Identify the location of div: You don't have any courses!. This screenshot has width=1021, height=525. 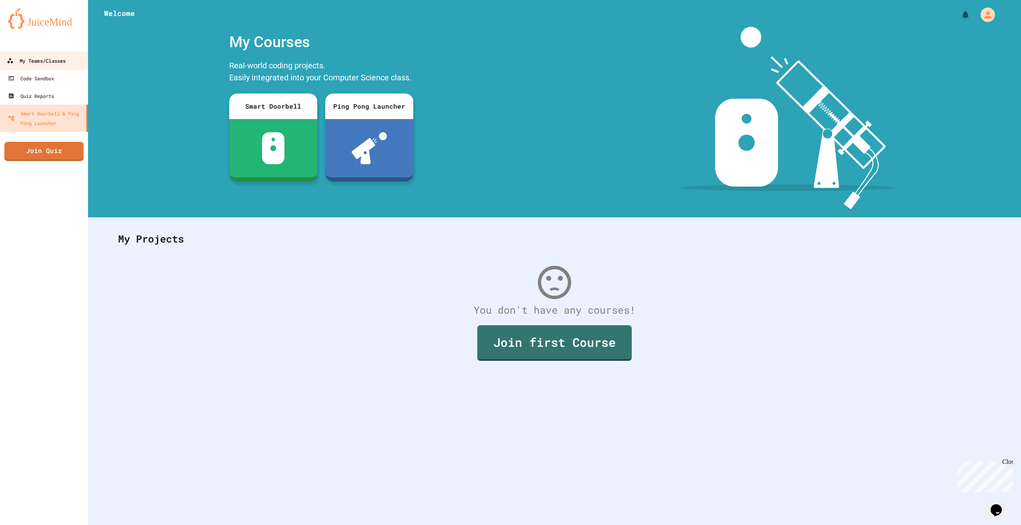
(554, 310).